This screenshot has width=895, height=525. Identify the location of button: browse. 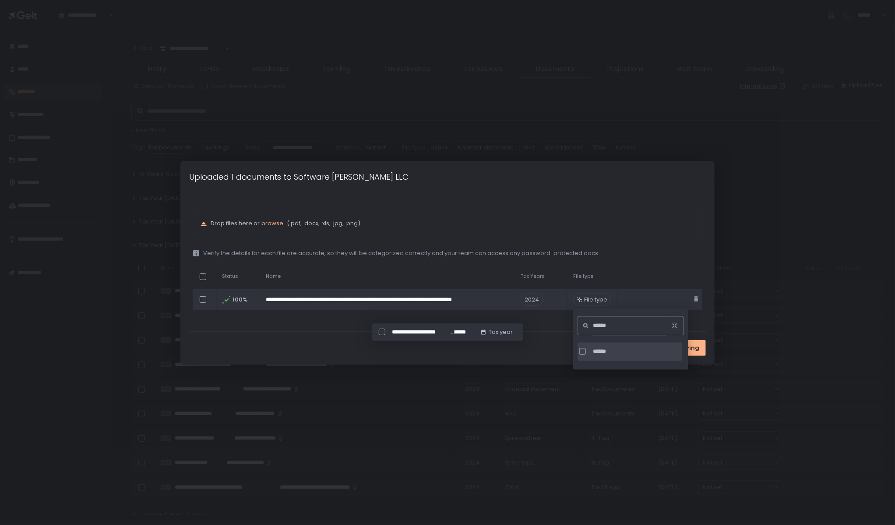
(272, 223).